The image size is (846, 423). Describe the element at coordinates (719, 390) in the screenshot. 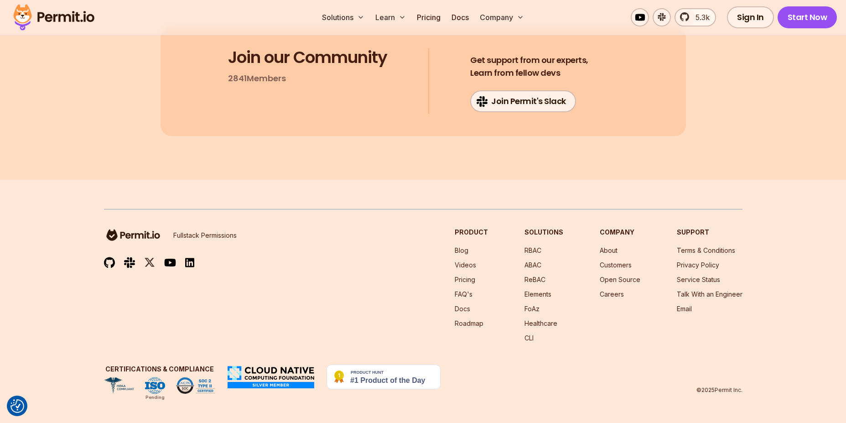

I see `p: © 2025 Permit Inc.` at that location.